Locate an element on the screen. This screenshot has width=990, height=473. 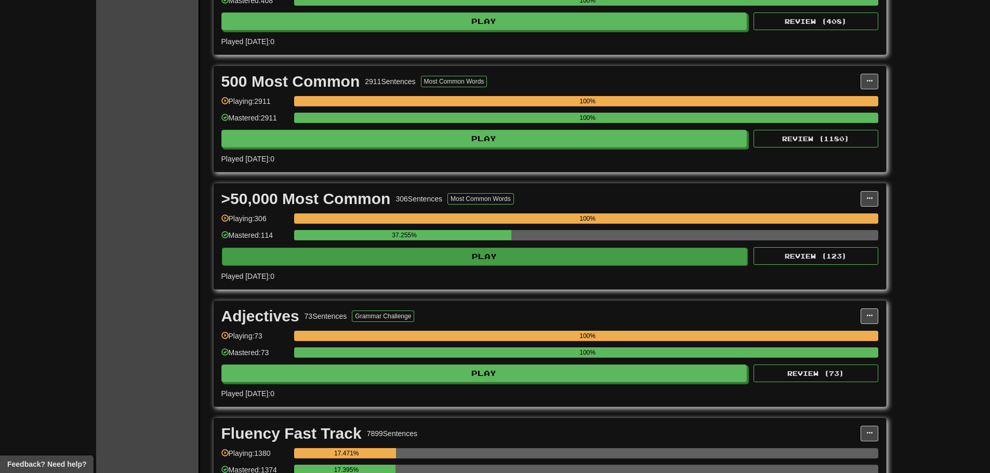
button: Grammar Challenge is located at coordinates (383, 316).